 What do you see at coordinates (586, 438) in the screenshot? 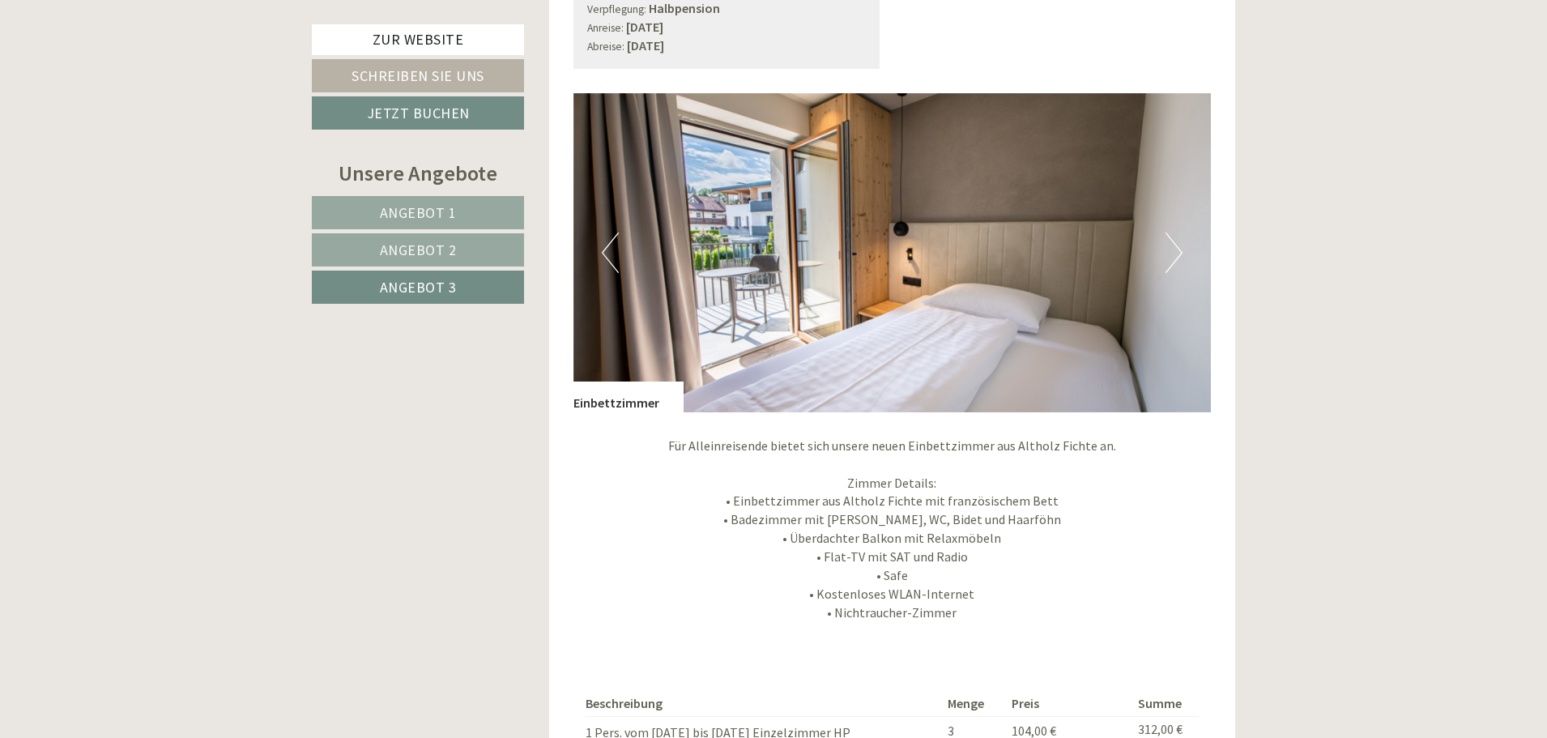
I see `button: Senden` at bounding box center [586, 438].